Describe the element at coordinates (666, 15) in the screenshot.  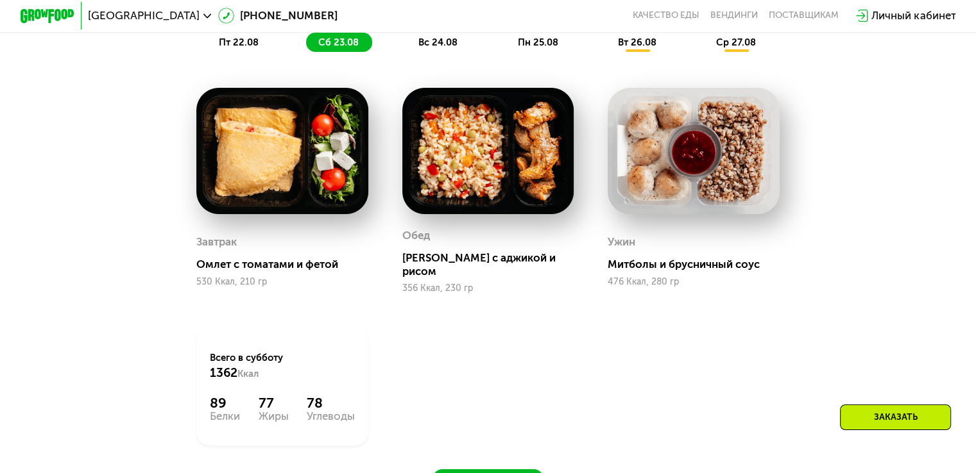
I see `a: Качество еды` at that location.